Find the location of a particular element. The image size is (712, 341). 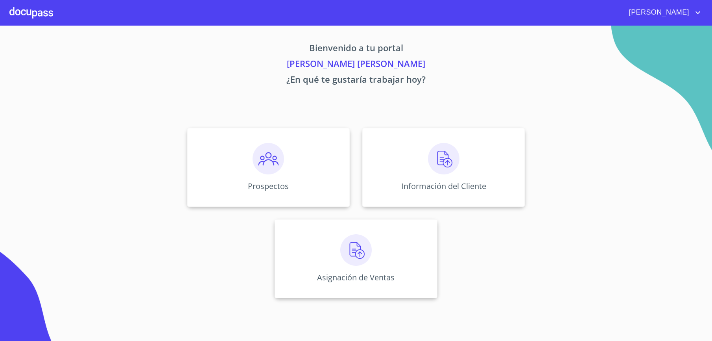

p: Bienvenido a tu portal is located at coordinates (356, 49).